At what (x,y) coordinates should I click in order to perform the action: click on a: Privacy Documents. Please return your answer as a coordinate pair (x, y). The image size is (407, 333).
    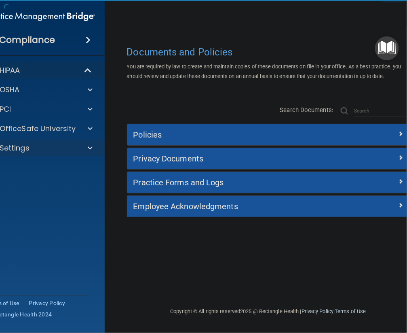
    Looking at the image, I should click on (269, 159).